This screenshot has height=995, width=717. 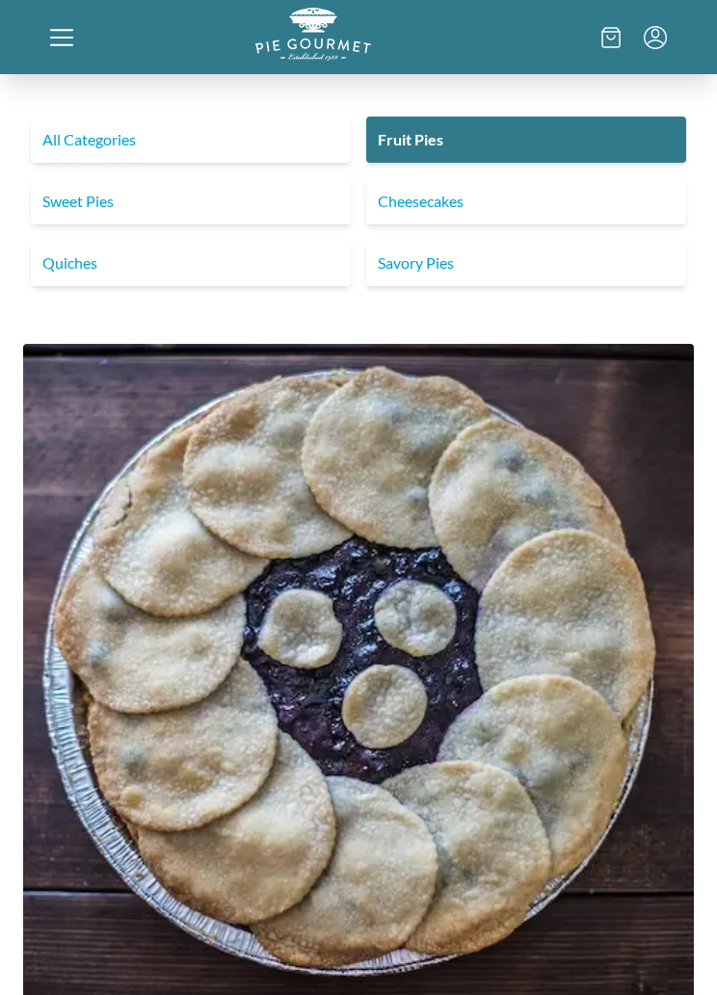 I want to click on a: All Categories, so click(x=191, y=140).